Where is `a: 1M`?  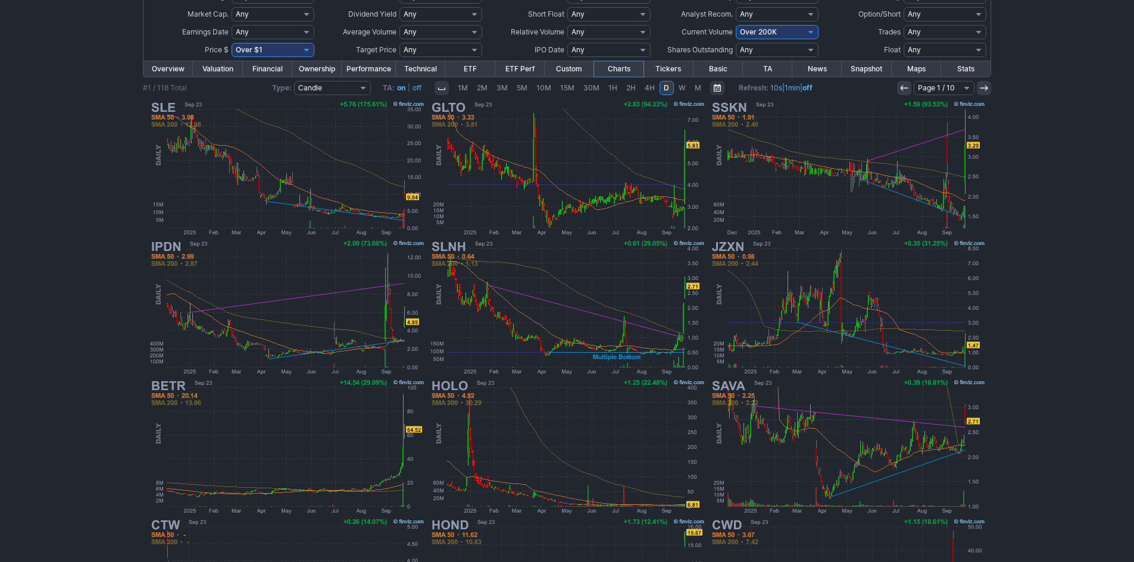
a: 1M is located at coordinates (462, 88).